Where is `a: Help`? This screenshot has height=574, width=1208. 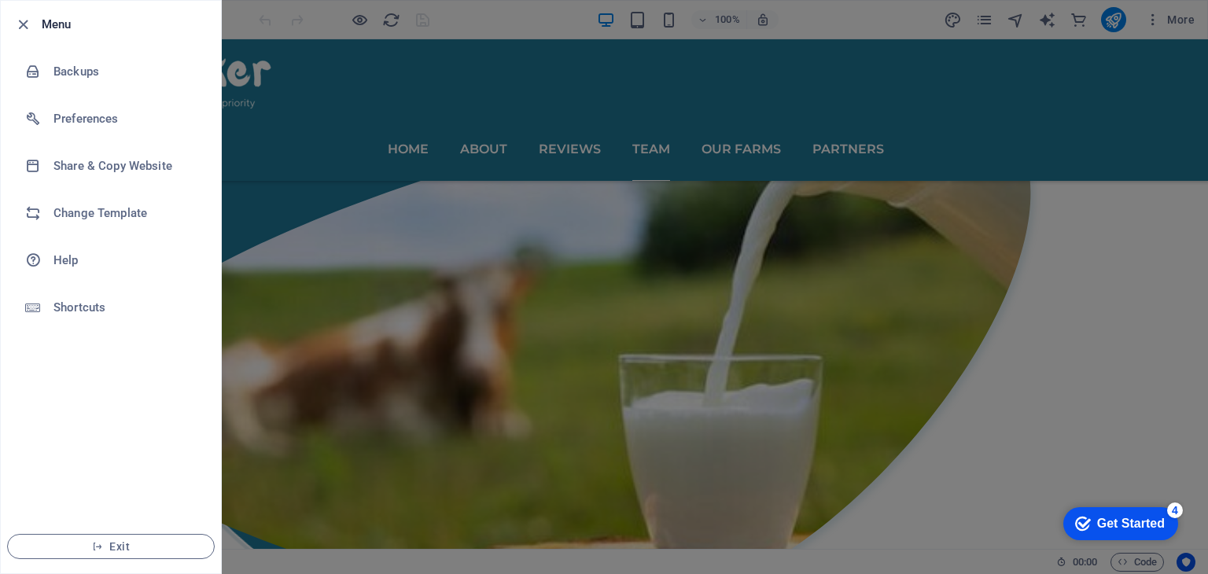
a: Help is located at coordinates (111, 260).